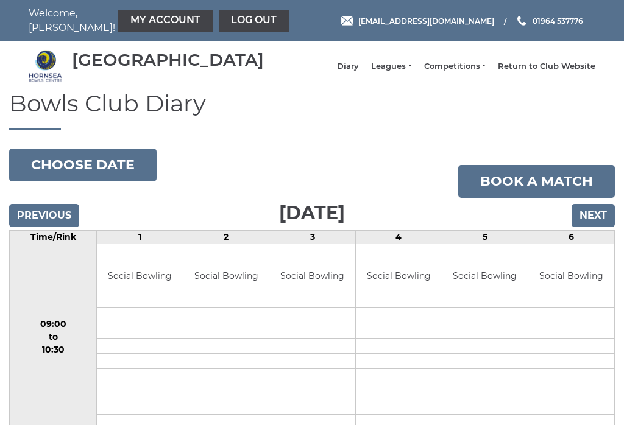 The width and height of the screenshot is (624, 425). I want to click on a: Log out, so click(254, 21).